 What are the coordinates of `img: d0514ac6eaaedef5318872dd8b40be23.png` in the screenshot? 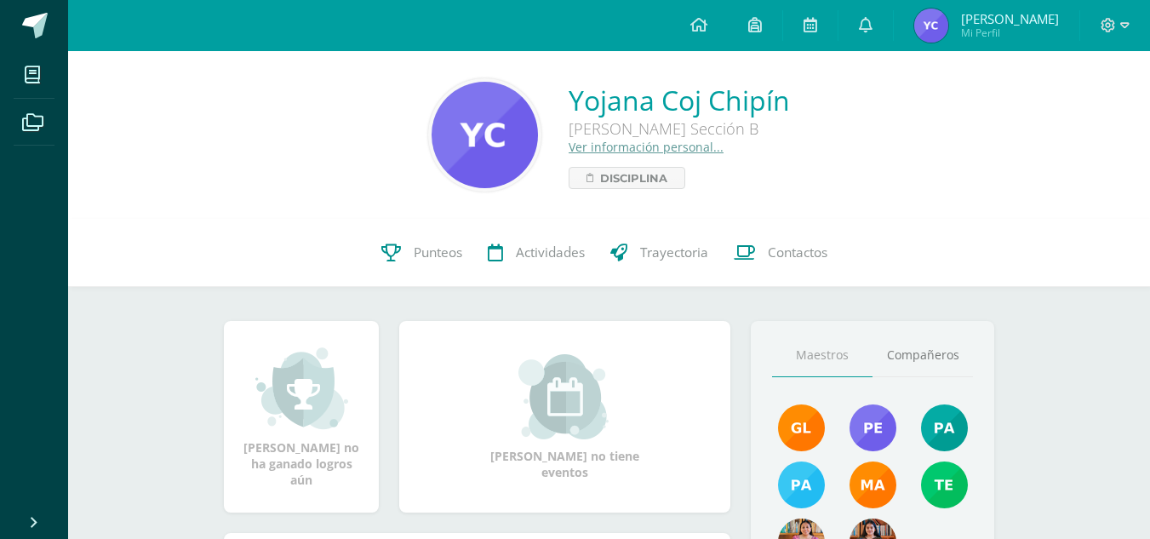 It's located at (801, 484).